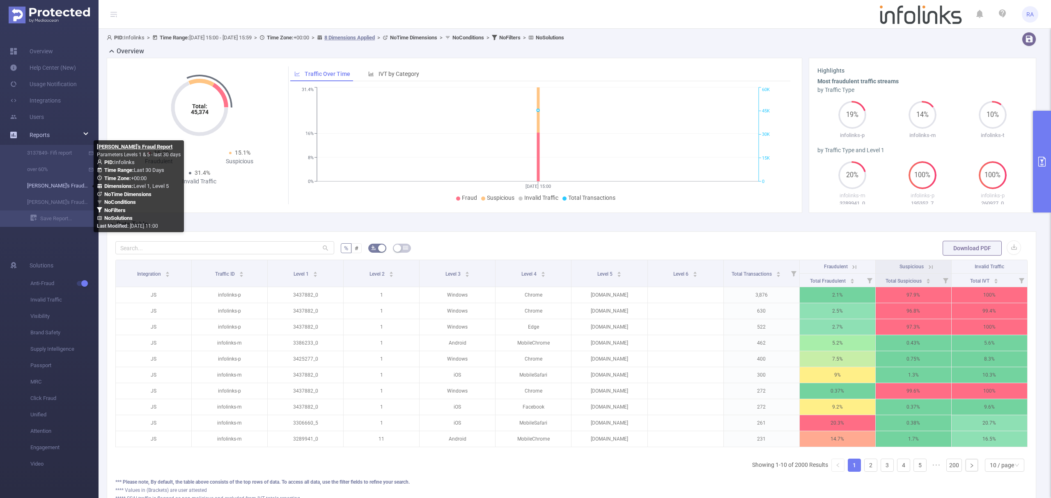 The height and width of the screenshot is (498, 1051). I want to click on p: 9.6%, so click(989, 407).